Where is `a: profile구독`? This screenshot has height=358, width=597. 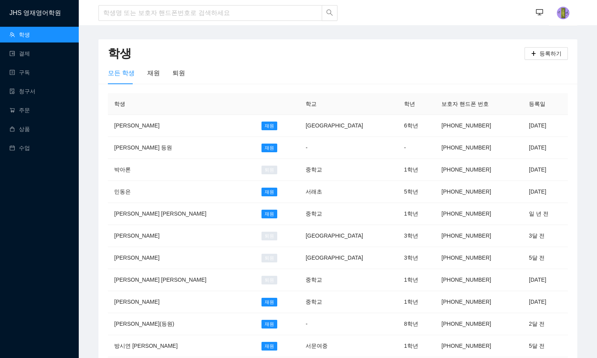
a: profile구독 is located at coordinates (20, 72).